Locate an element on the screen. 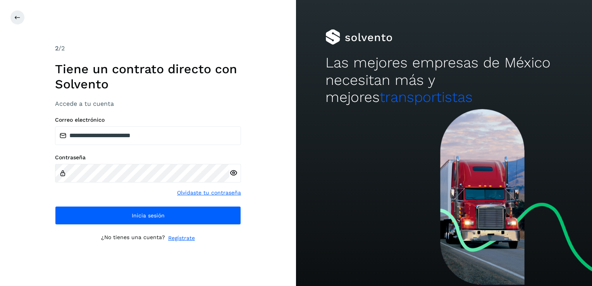 The height and width of the screenshot is (286, 592). div: /2 is located at coordinates (148, 48).